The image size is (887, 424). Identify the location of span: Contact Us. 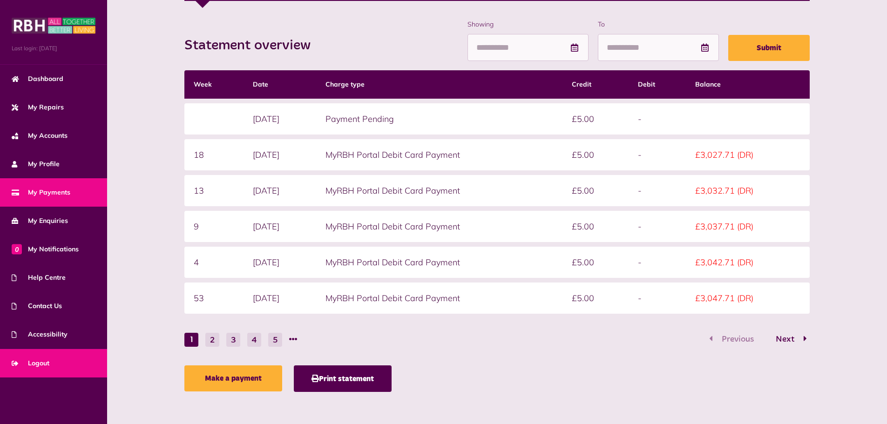
(37, 306).